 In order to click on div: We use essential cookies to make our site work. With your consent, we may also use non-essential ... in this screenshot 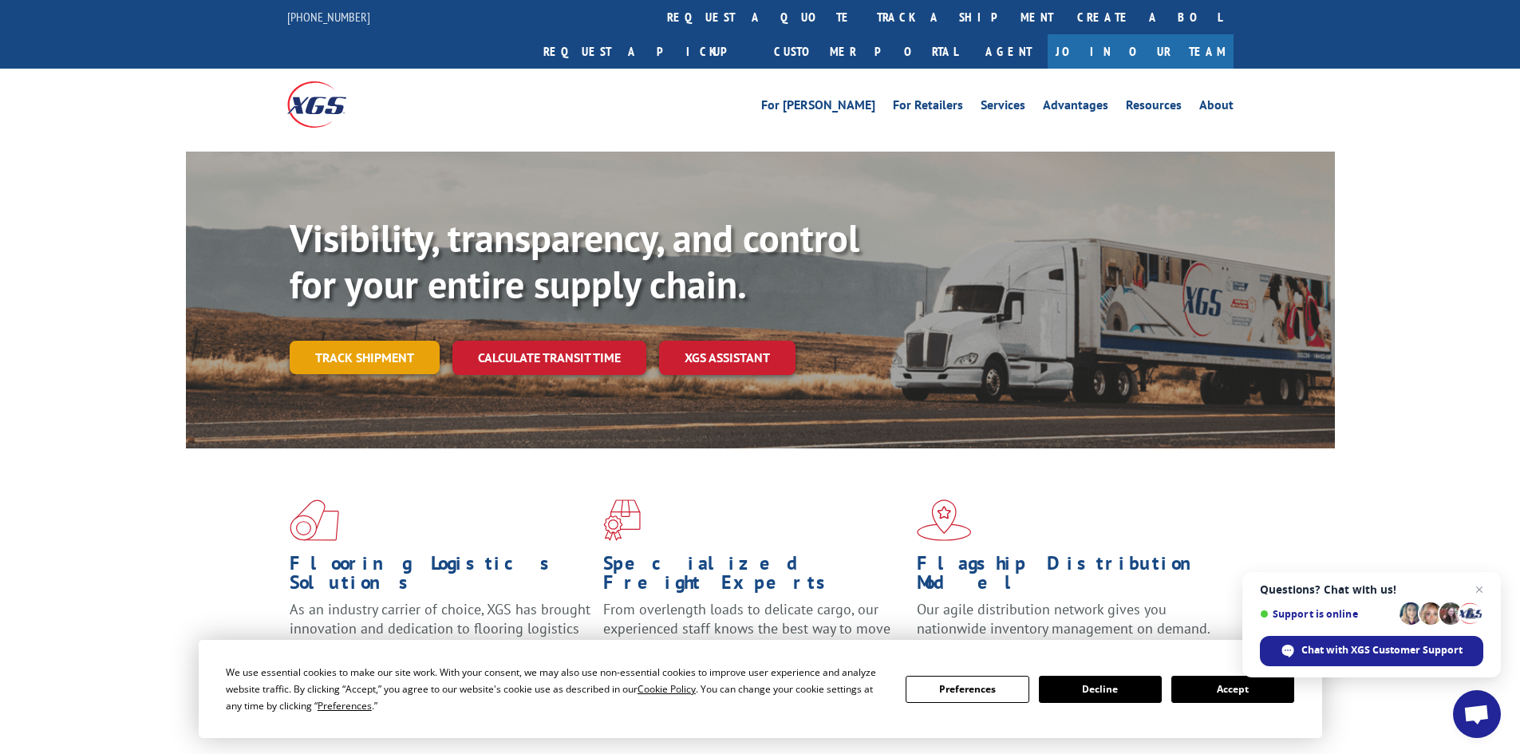, I will do `click(556, 689)`.